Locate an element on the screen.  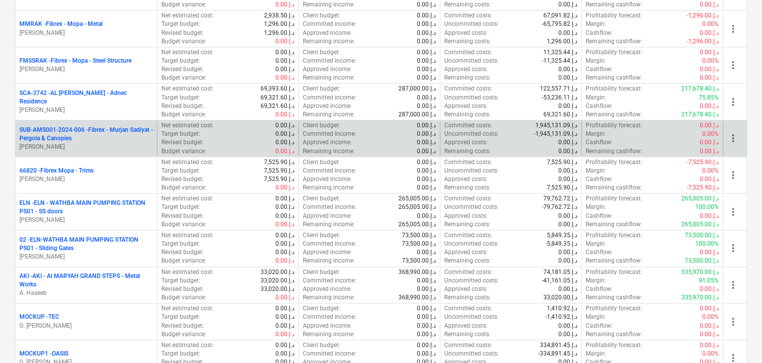
p: Net estimated cost : is located at coordinates (187, 309).